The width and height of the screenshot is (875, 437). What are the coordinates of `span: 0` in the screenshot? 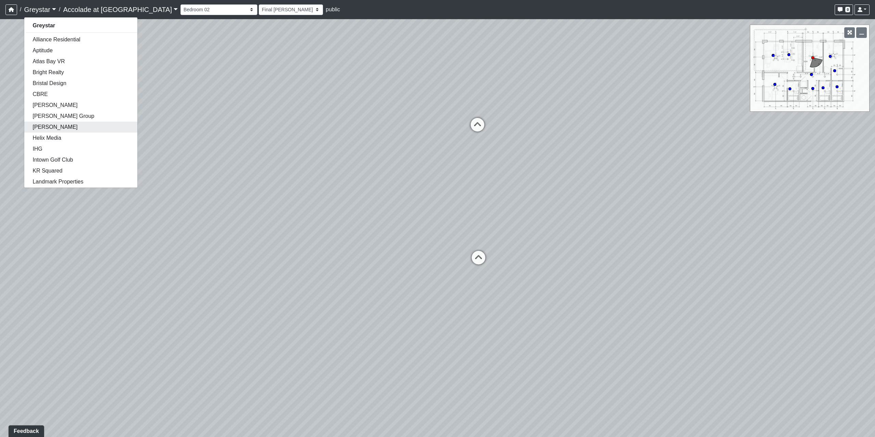 It's located at (848, 10).